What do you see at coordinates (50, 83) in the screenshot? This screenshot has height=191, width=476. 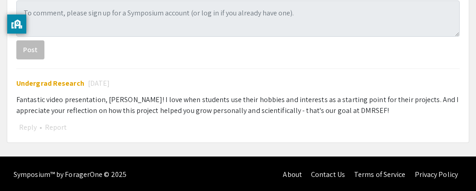 I see `span: Undergrad Research` at bounding box center [50, 83].